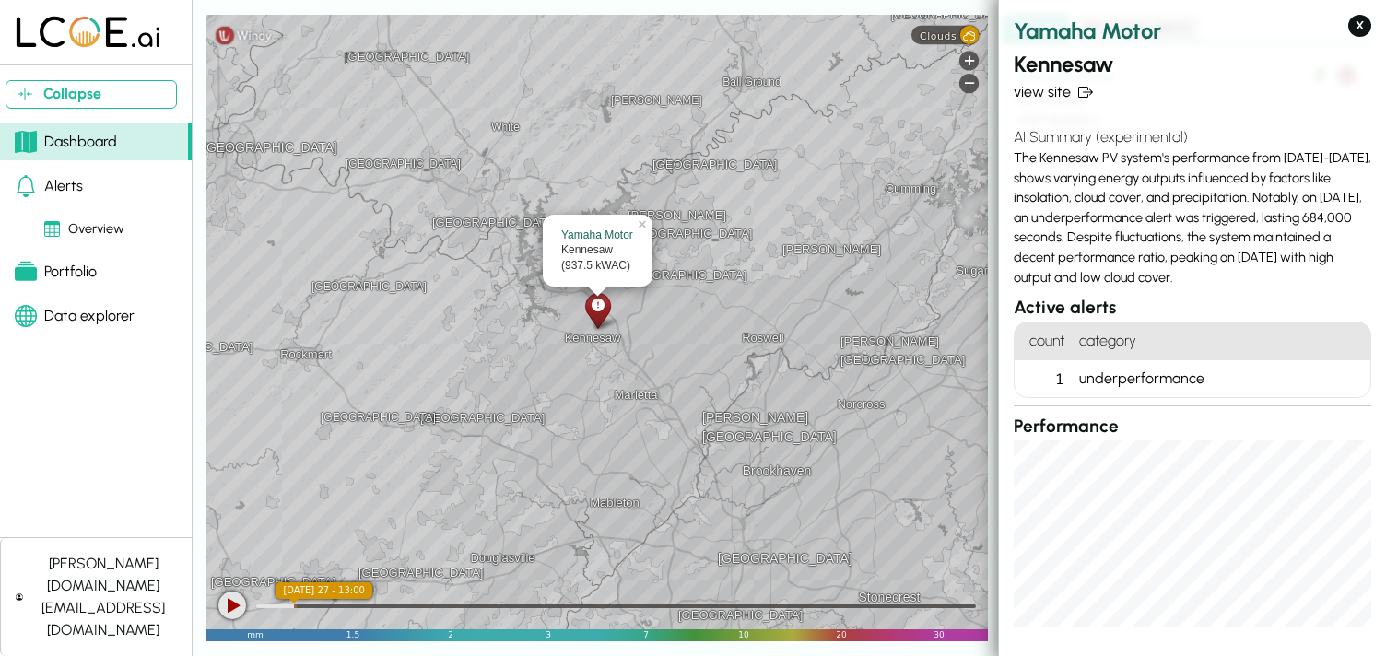 The image size is (1386, 656). Describe the element at coordinates (1359, 26) in the screenshot. I see `button: X` at that location.